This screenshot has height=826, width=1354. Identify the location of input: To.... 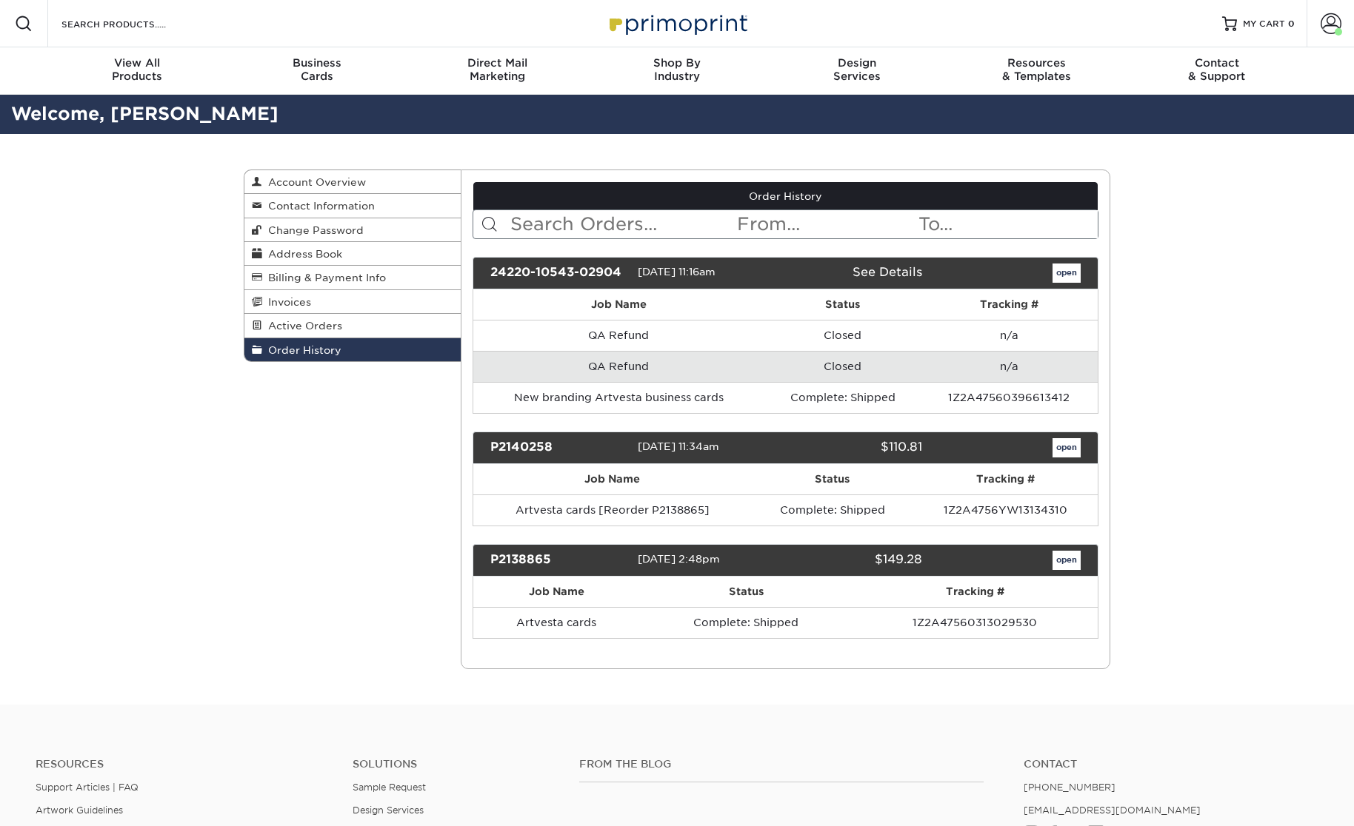
(1007, 224).